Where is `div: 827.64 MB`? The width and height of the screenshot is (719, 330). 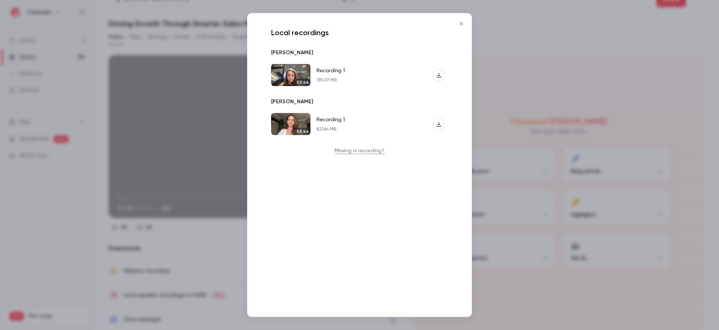 div: 827.64 MB is located at coordinates (330, 129).